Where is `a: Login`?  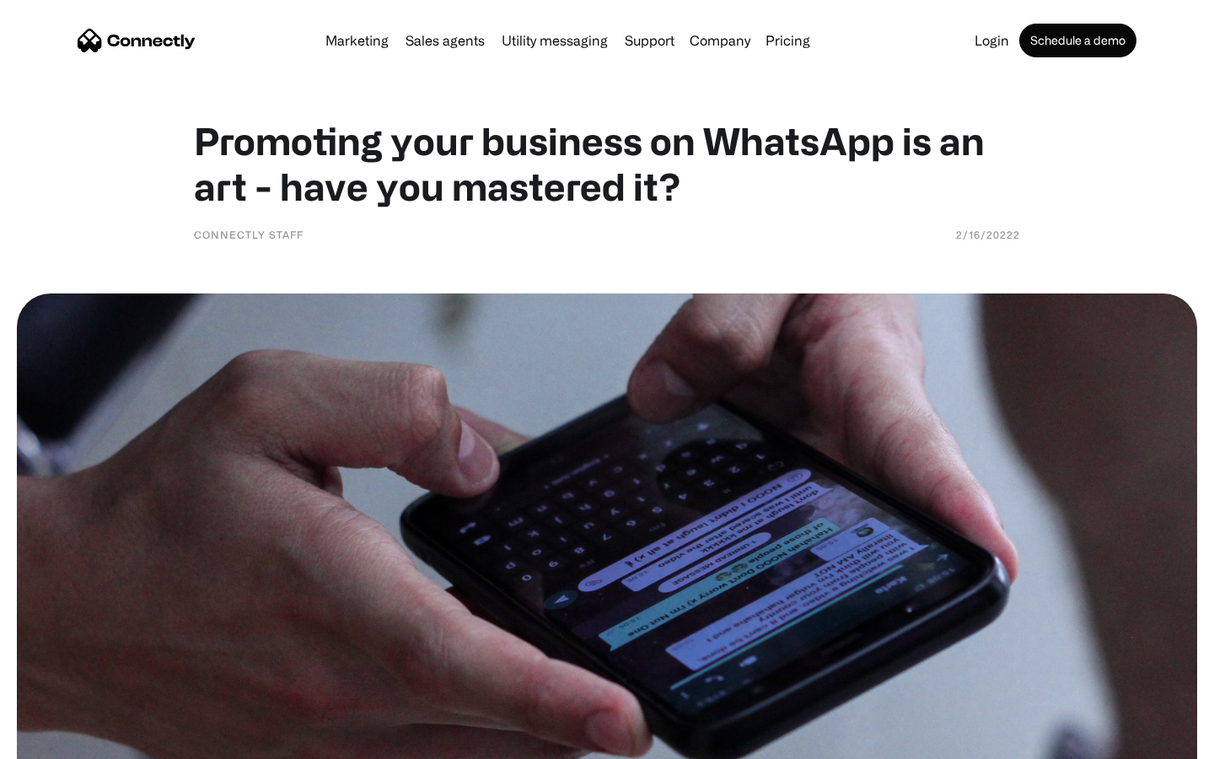 a: Login is located at coordinates (992, 40).